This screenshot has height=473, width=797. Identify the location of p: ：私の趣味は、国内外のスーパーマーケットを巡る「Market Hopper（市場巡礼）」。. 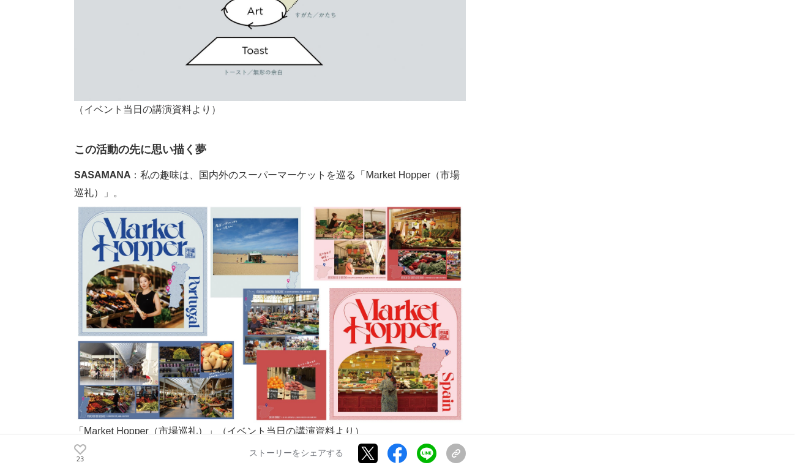
(270, 184).